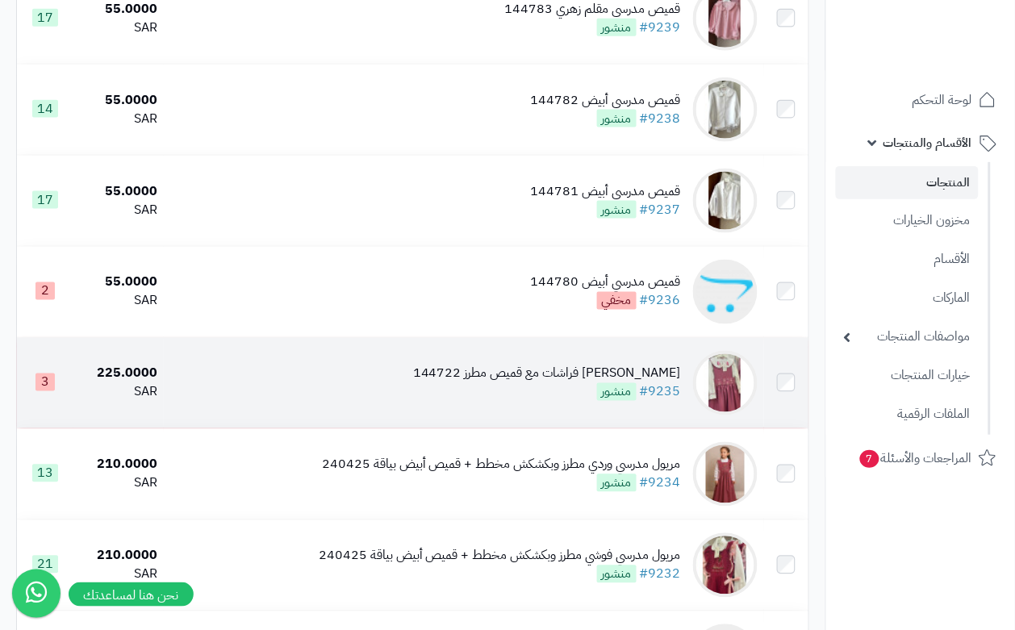  What do you see at coordinates (725, 474) in the screenshot?
I see `img: مريول مدرسي وردي مطرز وبكشكش مخطط + قميص أبيض بياقة 240425` at bounding box center [725, 474].